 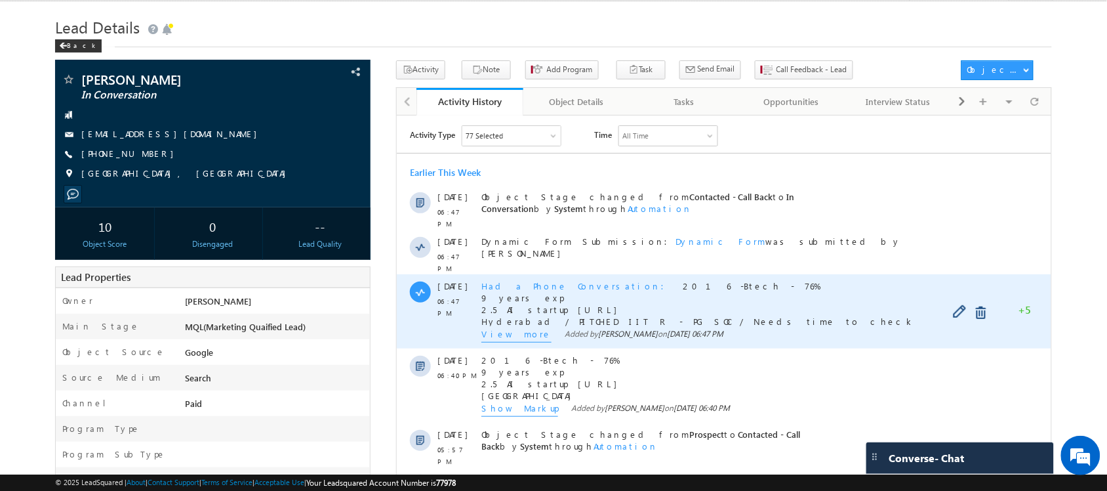 What do you see at coordinates (123, 294) in the screenshot?
I see `span: Show Markup` at bounding box center [123, 294].